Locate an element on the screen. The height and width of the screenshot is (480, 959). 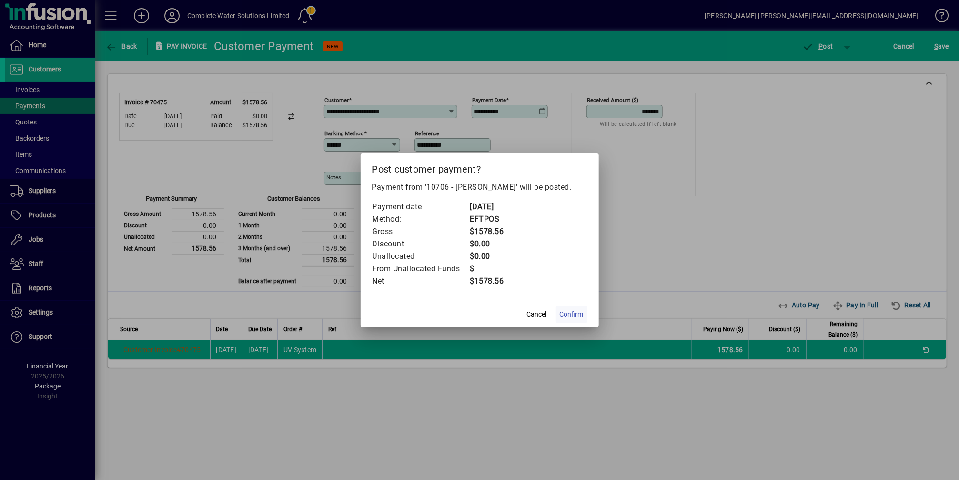
td: Gross is located at coordinates (421, 232).